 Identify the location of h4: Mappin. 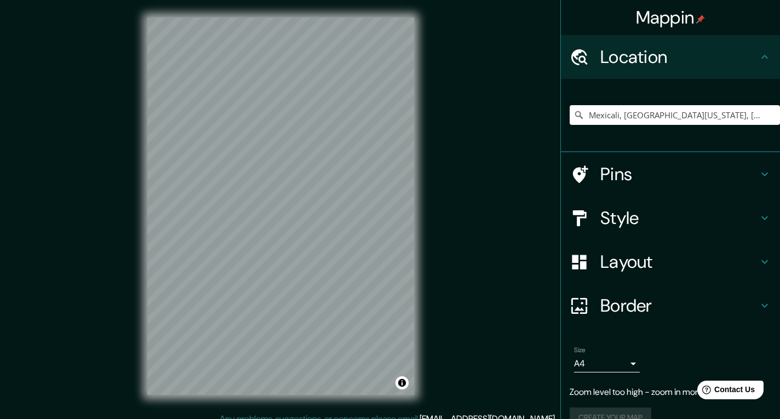
(671, 18).